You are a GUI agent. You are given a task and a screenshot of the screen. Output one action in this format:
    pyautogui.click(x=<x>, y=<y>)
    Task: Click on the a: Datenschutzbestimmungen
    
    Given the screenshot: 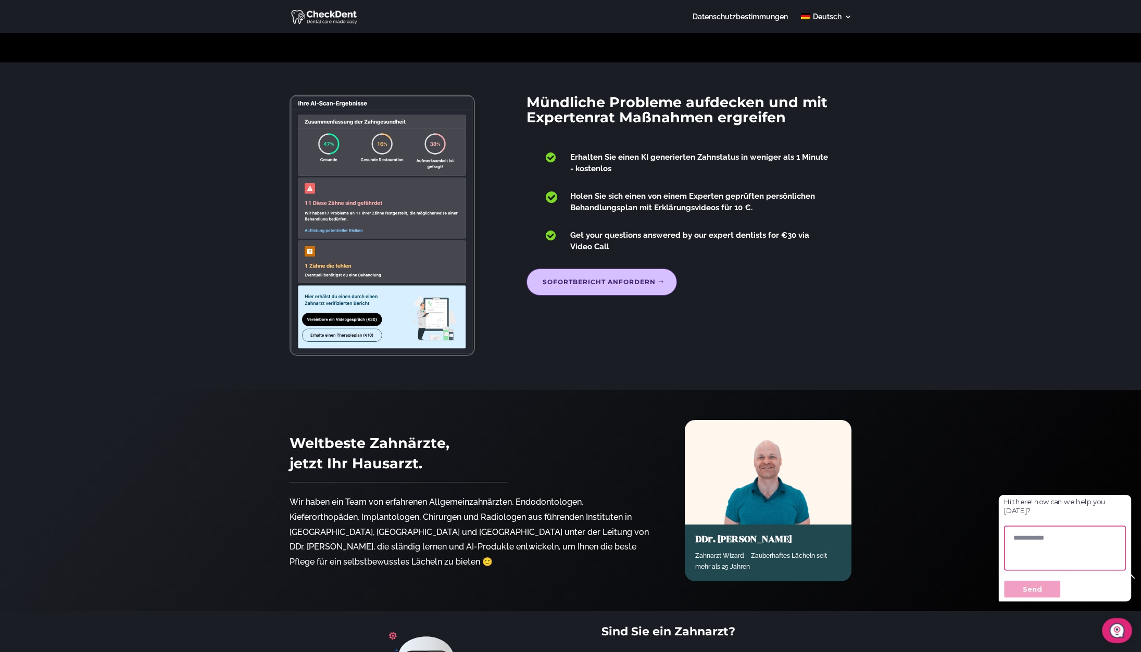 What is the action you would take?
    pyautogui.click(x=740, y=23)
    